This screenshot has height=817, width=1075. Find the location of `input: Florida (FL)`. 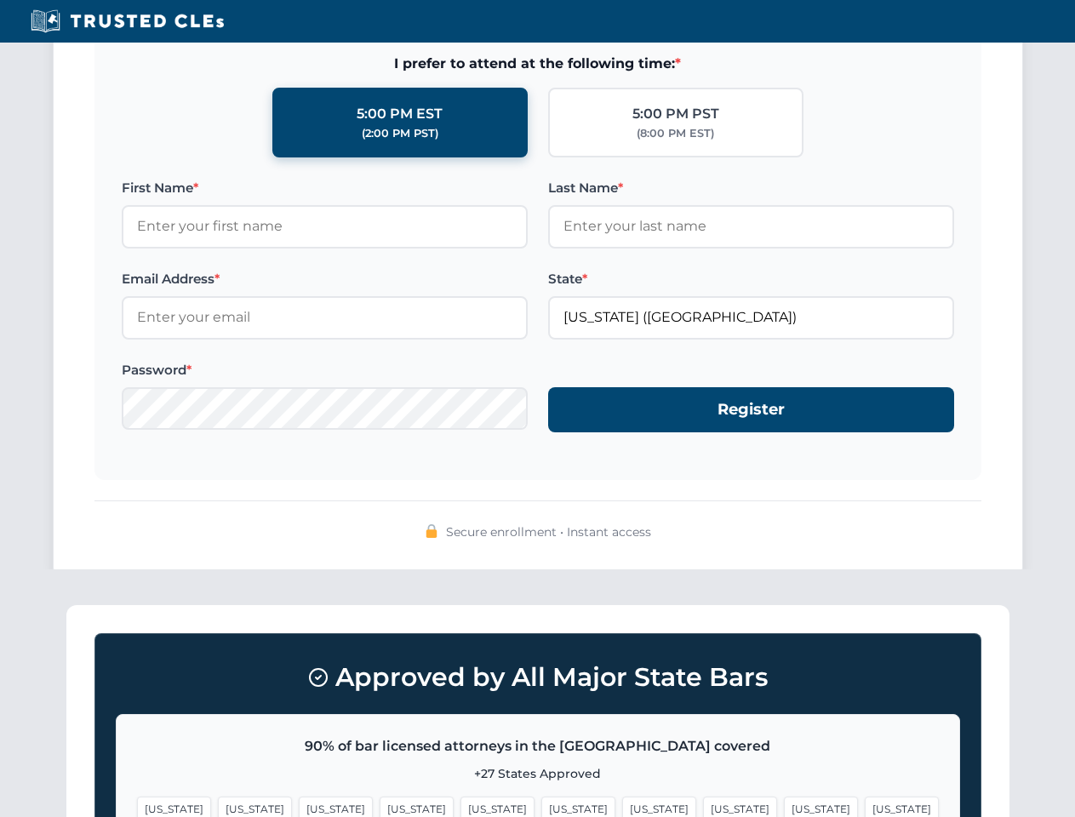

input: Florida (FL) is located at coordinates (751, 317).